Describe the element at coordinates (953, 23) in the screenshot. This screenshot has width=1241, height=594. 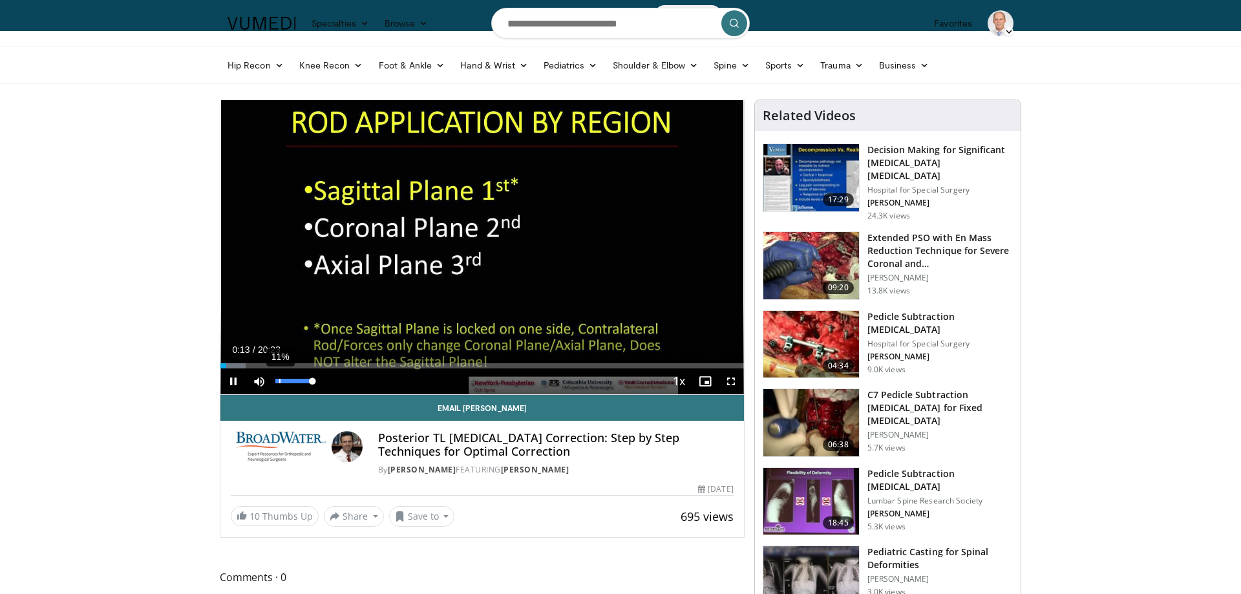
I see `a: Favorites` at that location.